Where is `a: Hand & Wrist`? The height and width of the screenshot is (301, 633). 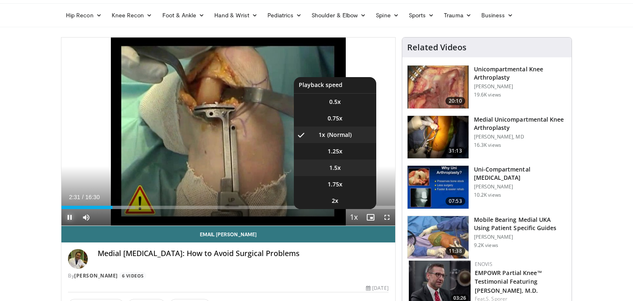 a: Hand & Wrist is located at coordinates (236, 15).